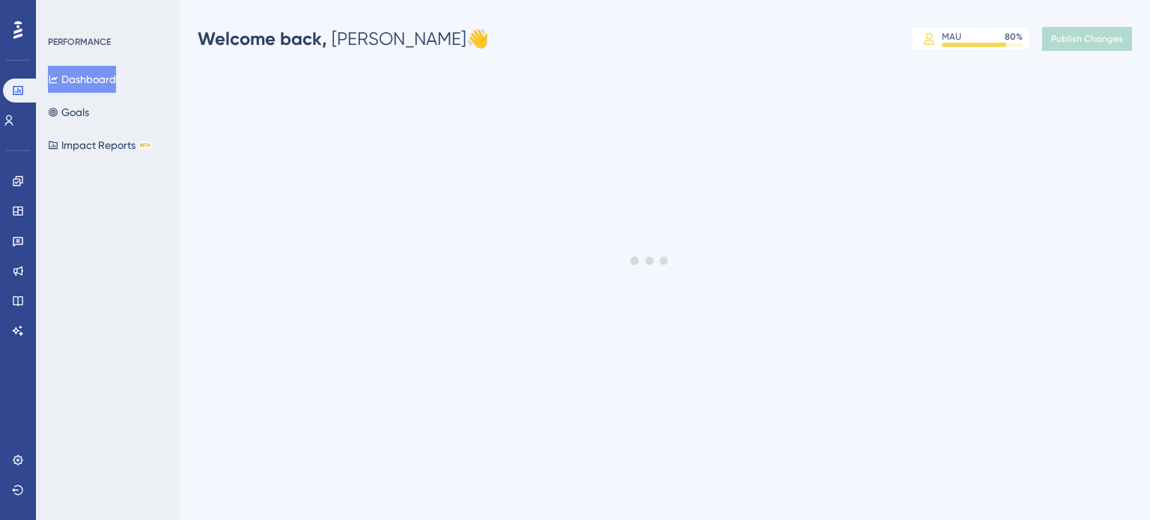  What do you see at coordinates (952, 37) in the screenshot?
I see `div: MAU` at bounding box center [952, 37].